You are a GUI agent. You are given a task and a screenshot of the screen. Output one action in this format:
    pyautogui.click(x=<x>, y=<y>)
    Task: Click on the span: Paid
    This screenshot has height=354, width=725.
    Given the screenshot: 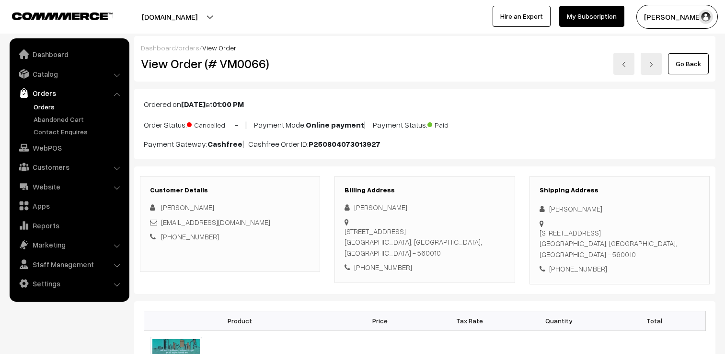 What is the action you would take?
    pyautogui.click(x=451, y=124)
    